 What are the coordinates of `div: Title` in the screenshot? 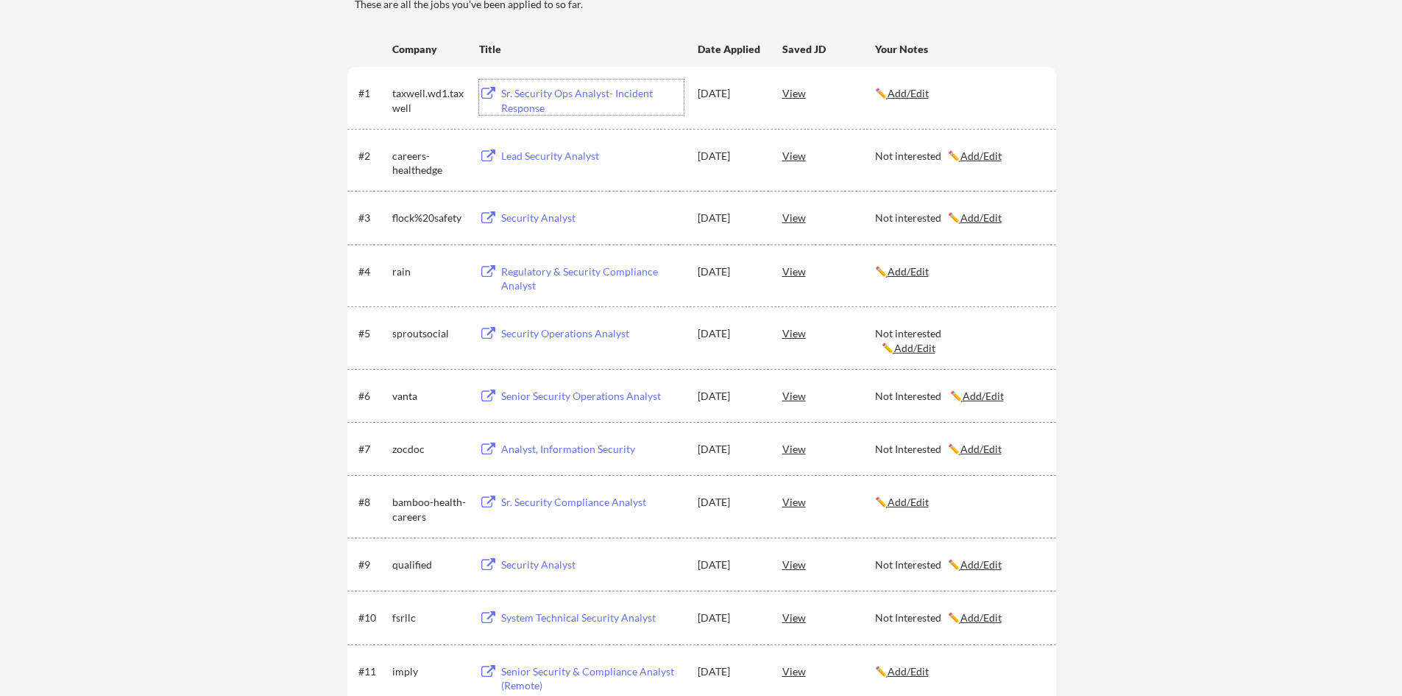 It's located at (582, 49).